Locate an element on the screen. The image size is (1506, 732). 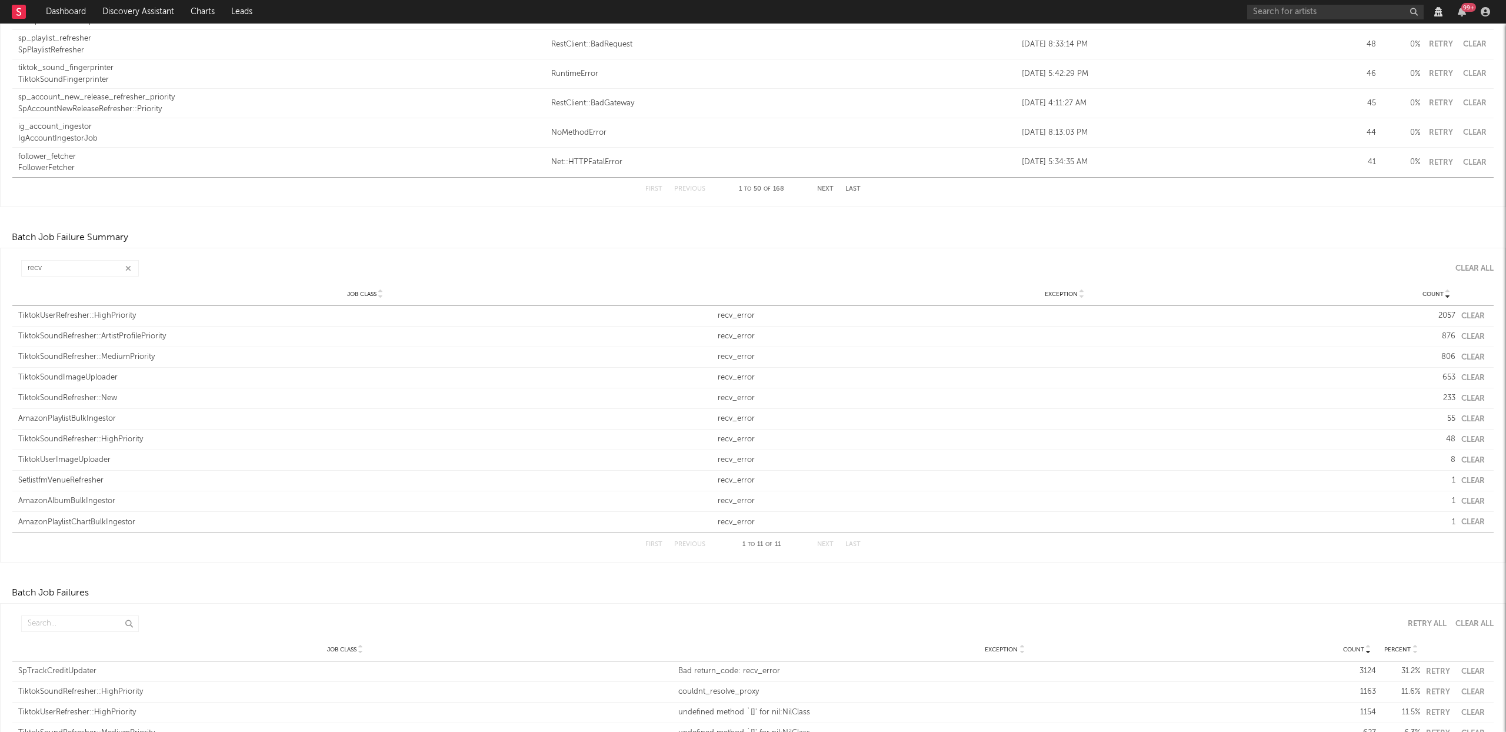
a: RestClient::BadGateway is located at coordinates (784, 104).